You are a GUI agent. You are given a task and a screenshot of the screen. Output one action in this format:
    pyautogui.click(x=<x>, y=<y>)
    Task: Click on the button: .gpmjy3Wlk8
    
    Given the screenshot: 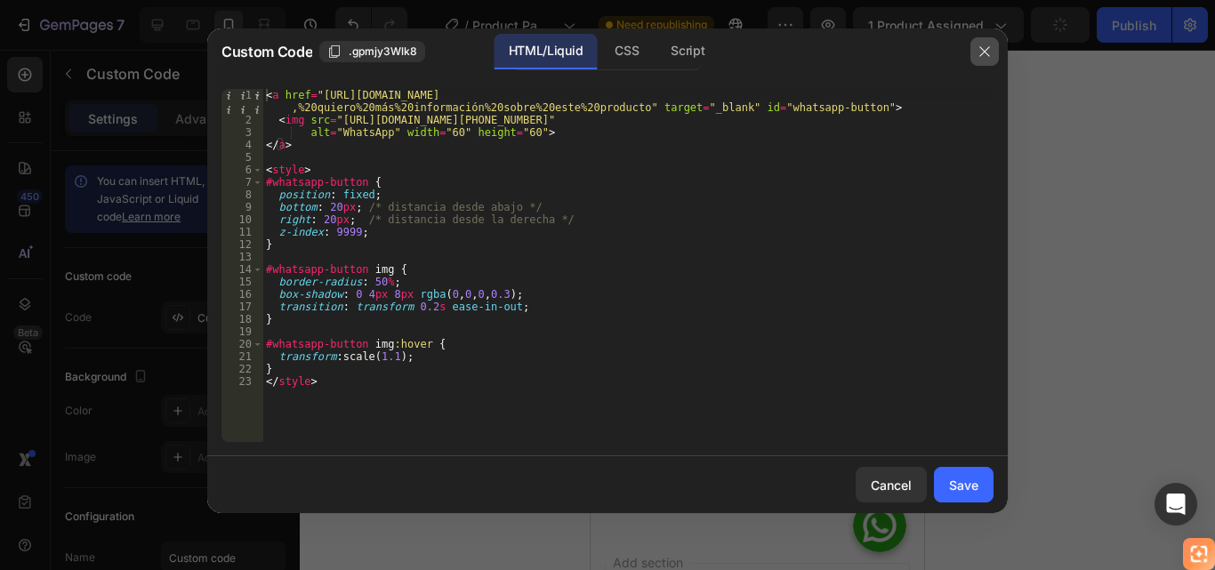 What is the action you would take?
    pyautogui.click(x=372, y=52)
    